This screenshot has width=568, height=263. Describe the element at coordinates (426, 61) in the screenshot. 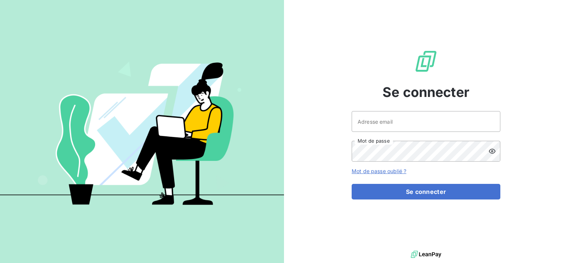

I see `img: Logo LeanPay` at that location.